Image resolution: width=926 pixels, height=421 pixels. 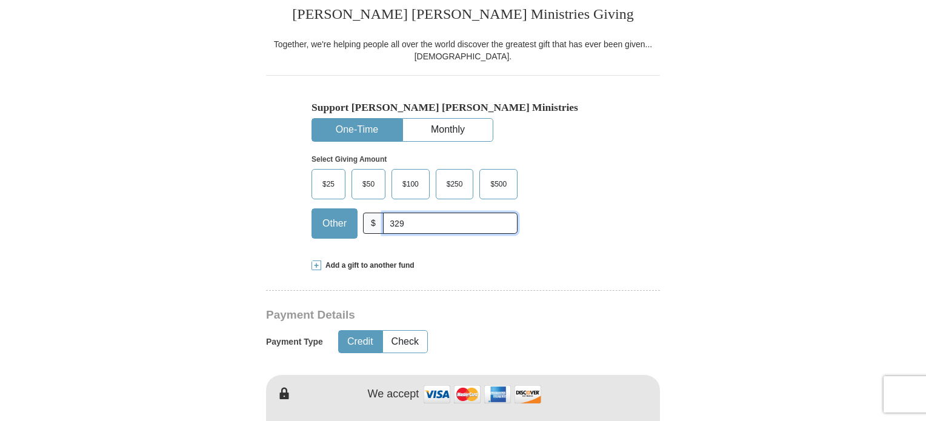 I want to click on strong: Select Giving Amount, so click(x=349, y=159).